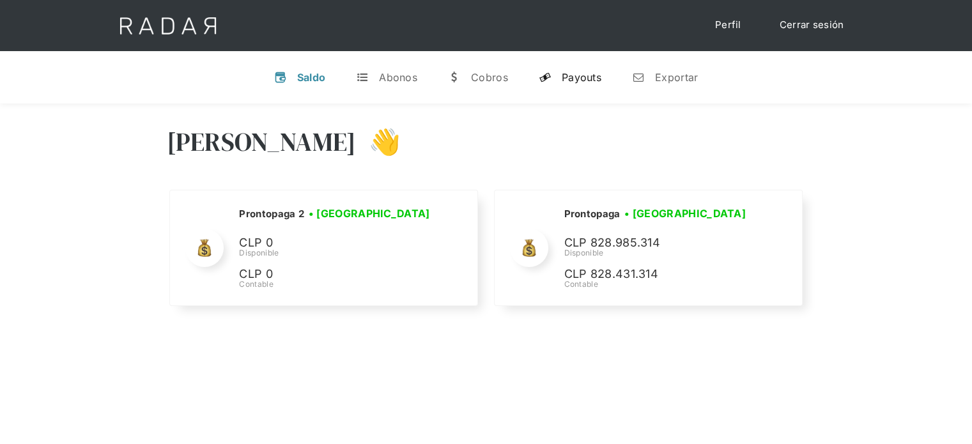 The image size is (972, 444). Describe the element at coordinates (592, 214) in the screenshot. I see `h2: Prontopaga` at that location.